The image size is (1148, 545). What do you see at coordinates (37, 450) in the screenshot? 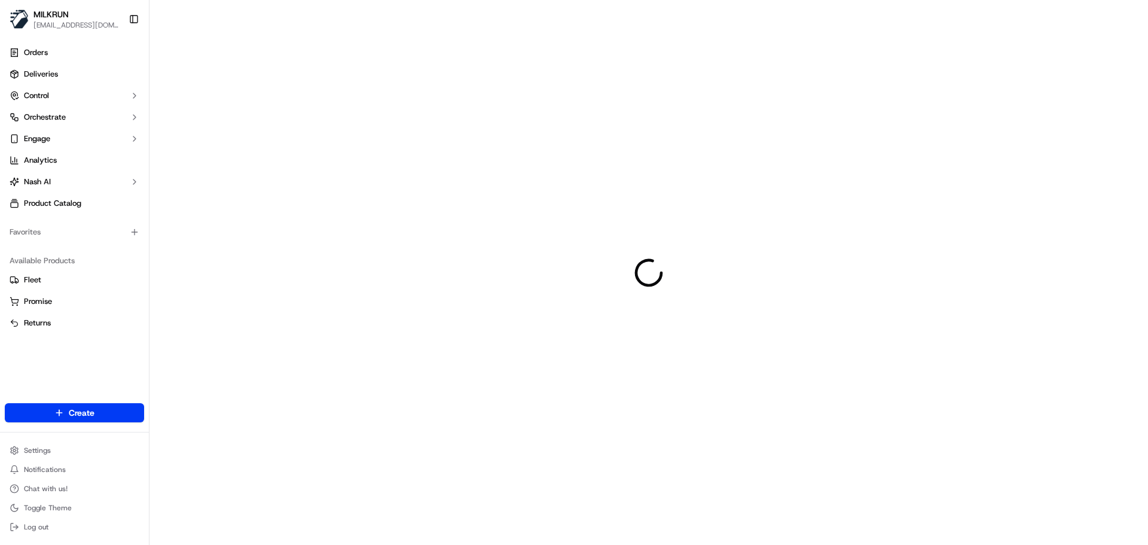
I see `span: Settings` at bounding box center [37, 450].